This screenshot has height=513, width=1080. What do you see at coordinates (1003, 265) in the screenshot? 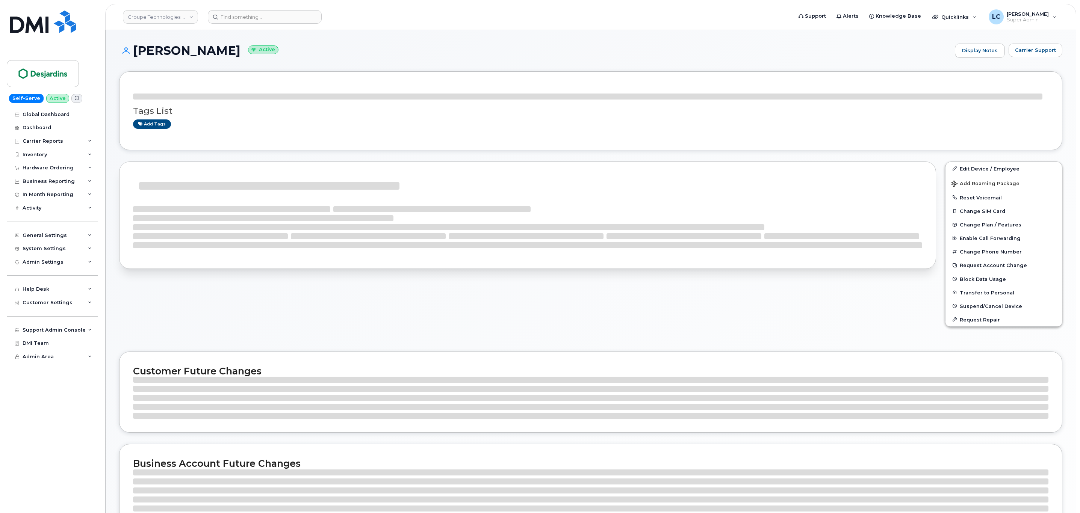
I see `button: Request Account Change` at bounding box center [1003, 265].